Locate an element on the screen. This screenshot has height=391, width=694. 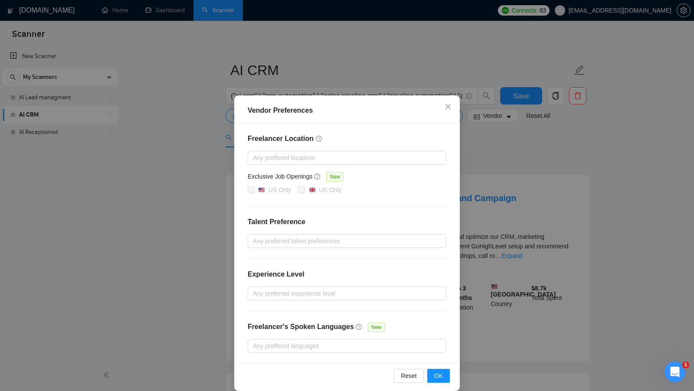
div: UK Only is located at coordinates (330, 190).